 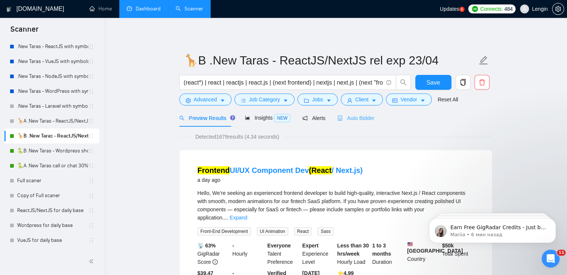 What do you see at coordinates (362, 99) in the screenshot?
I see `span: Client` at bounding box center [362, 99].